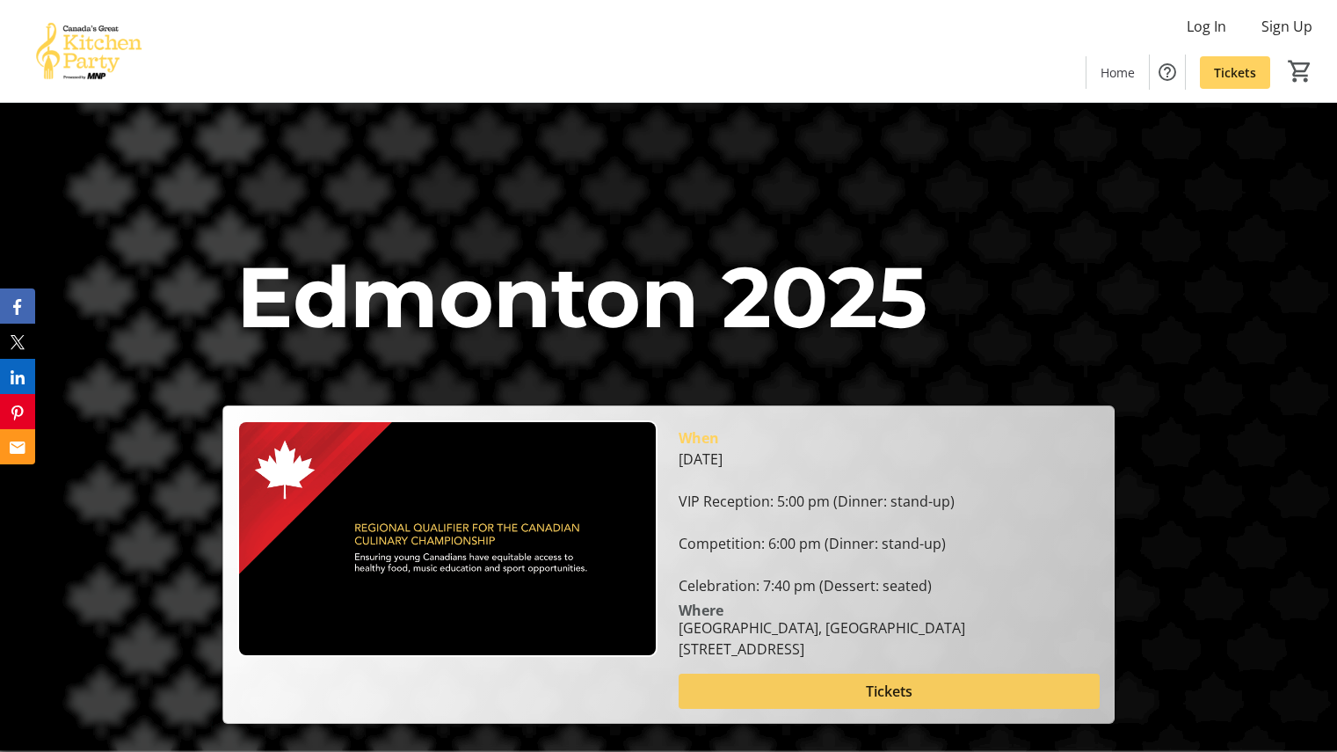  What do you see at coordinates (448, 538) in the screenshot?
I see `img: Campaign CTA Media Photo` at bounding box center [448, 538].